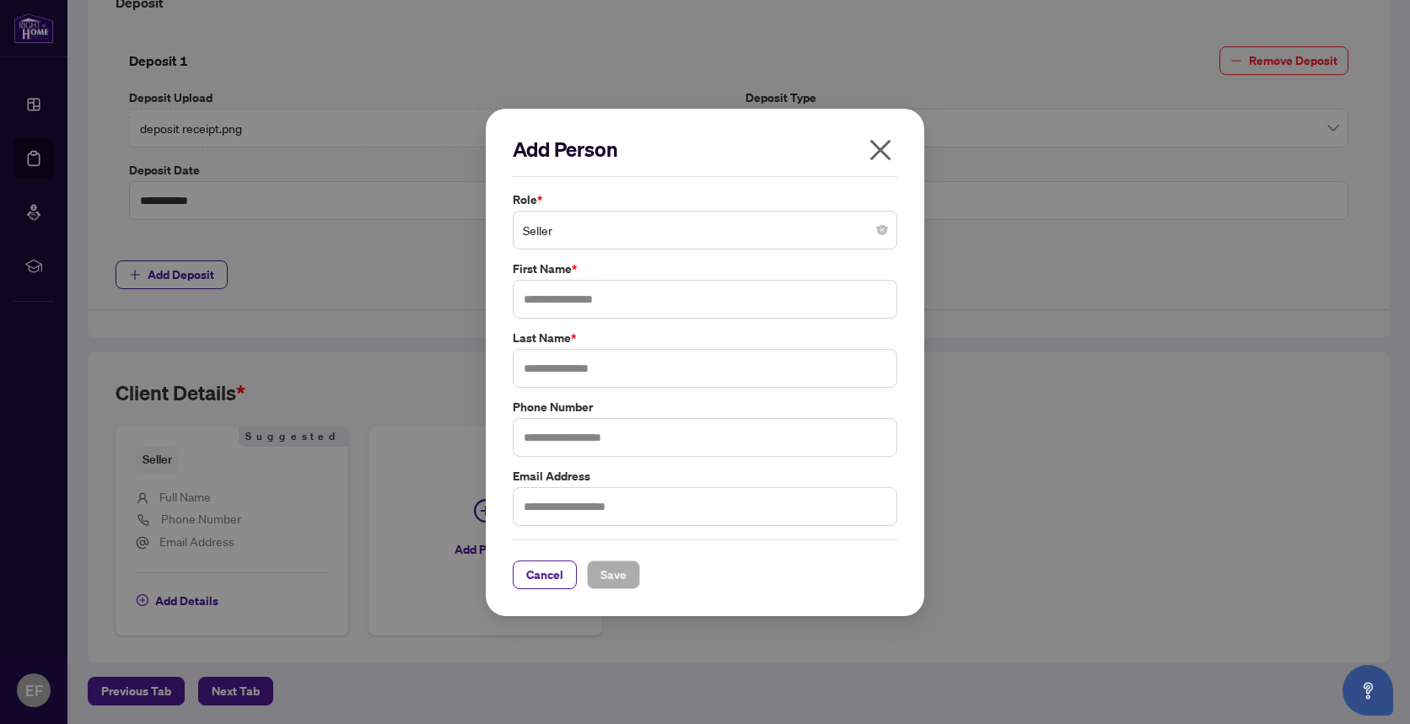 This screenshot has width=1410, height=724. I want to click on h2: Add Person, so click(705, 149).